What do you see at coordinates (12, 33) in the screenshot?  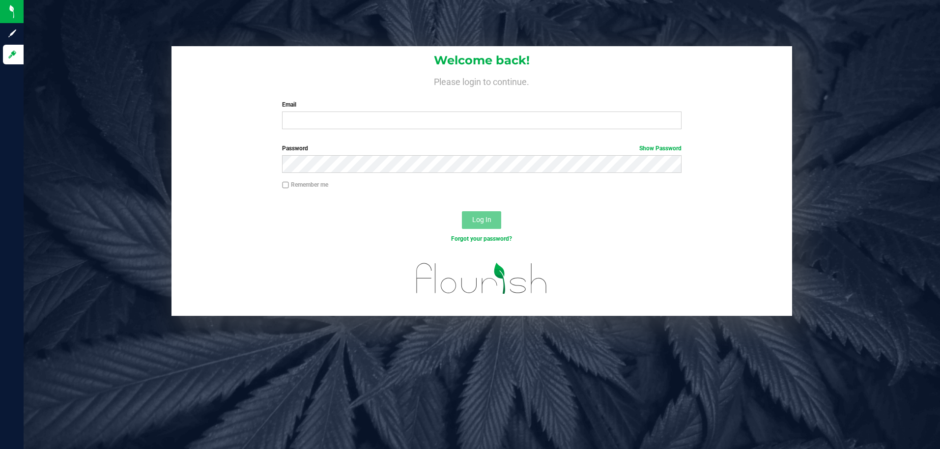 I see `inline-svg: Sign up` at bounding box center [12, 33].